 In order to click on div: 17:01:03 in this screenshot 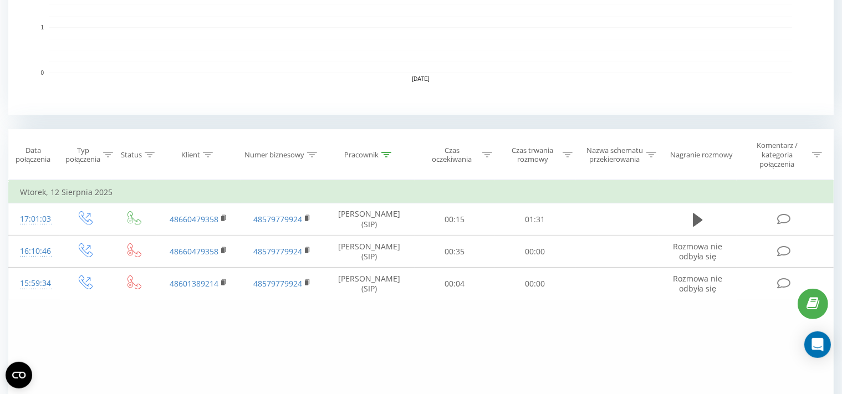, I will do `click(34, 219)`.